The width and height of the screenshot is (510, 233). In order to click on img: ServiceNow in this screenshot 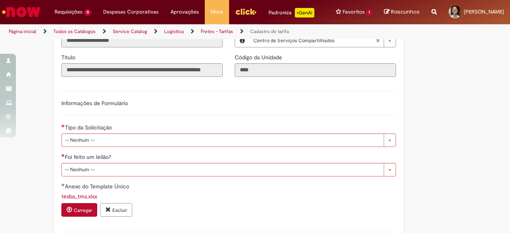, I will do `click(21, 12)`.